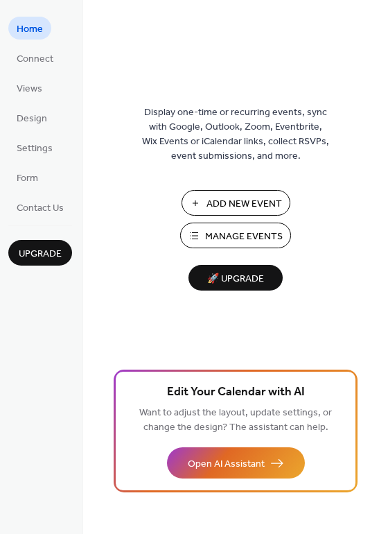 The width and height of the screenshot is (388, 534). What do you see at coordinates (27, 178) in the screenshot?
I see `span: Form` at bounding box center [27, 178].